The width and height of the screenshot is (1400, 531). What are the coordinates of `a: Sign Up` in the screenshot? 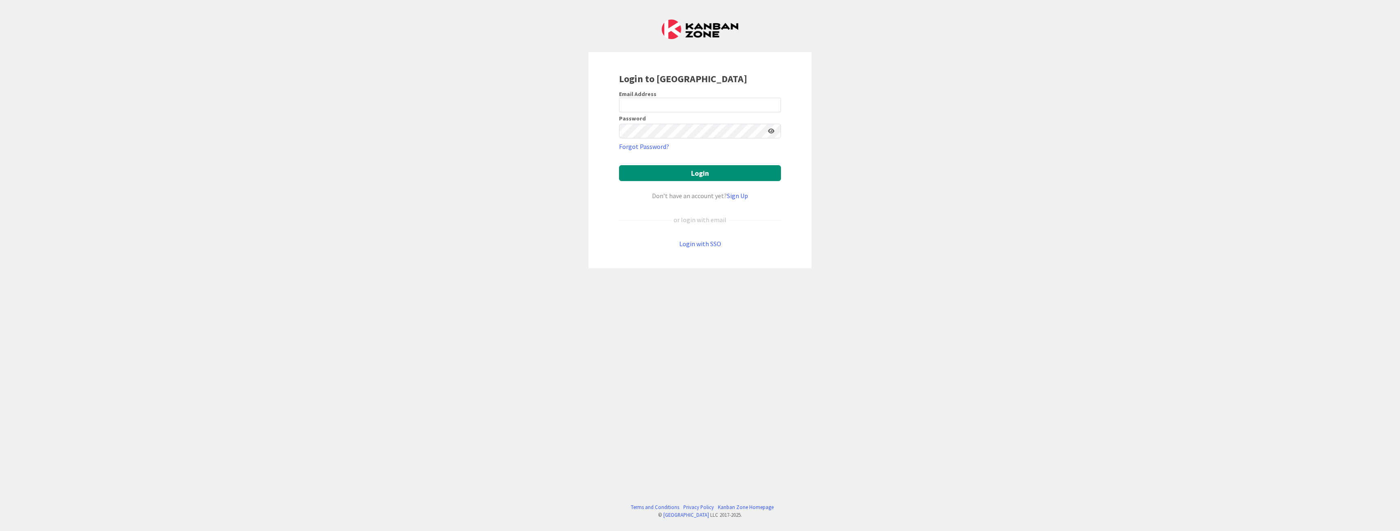 It's located at (737, 196).